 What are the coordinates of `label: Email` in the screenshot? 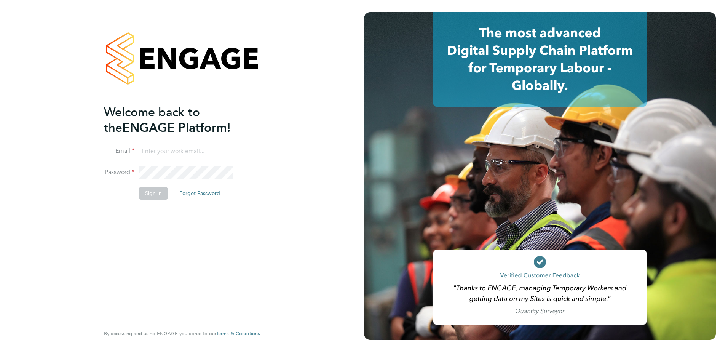 It's located at (119, 151).